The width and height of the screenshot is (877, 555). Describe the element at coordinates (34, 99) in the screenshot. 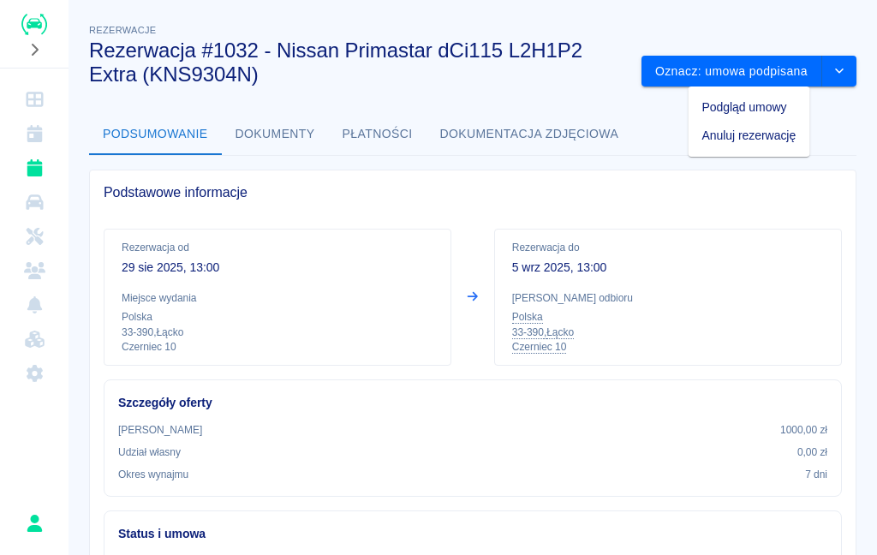

I see `a: Dashboard` at that location.